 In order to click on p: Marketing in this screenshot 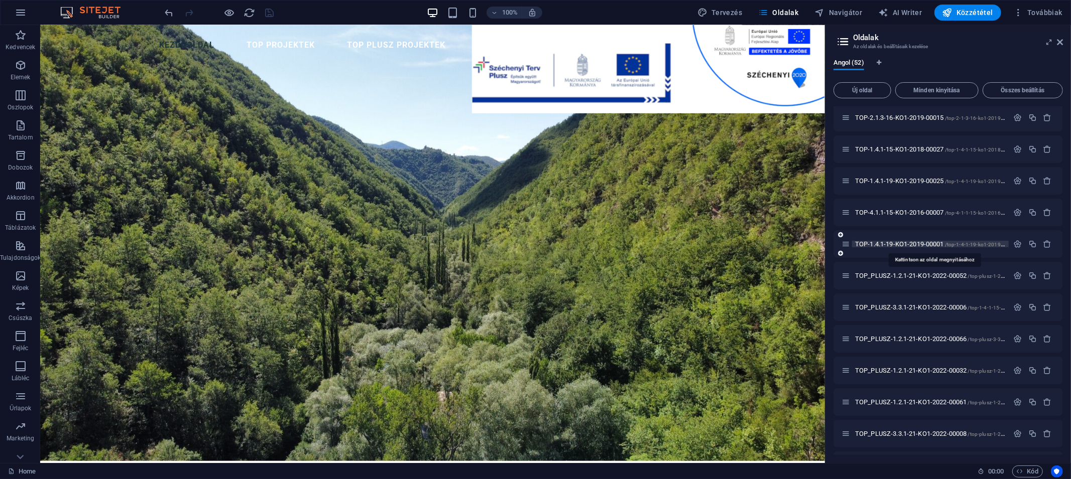, I will do `click(20, 439)`.